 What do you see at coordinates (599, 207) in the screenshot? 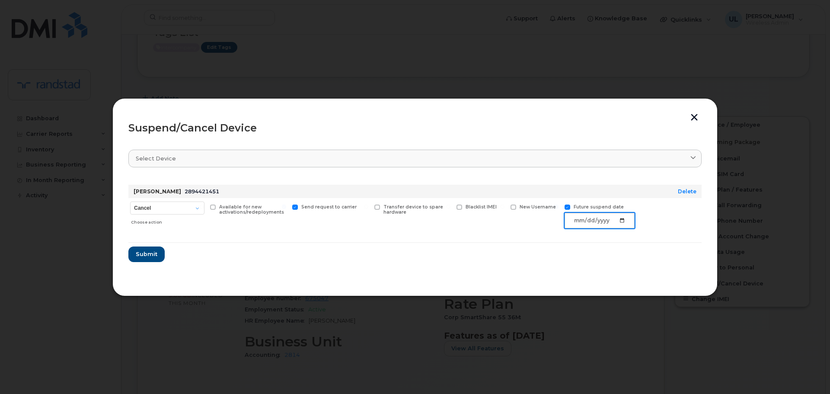
I see `span: Future suspend date` at bounding box center [599, 207].